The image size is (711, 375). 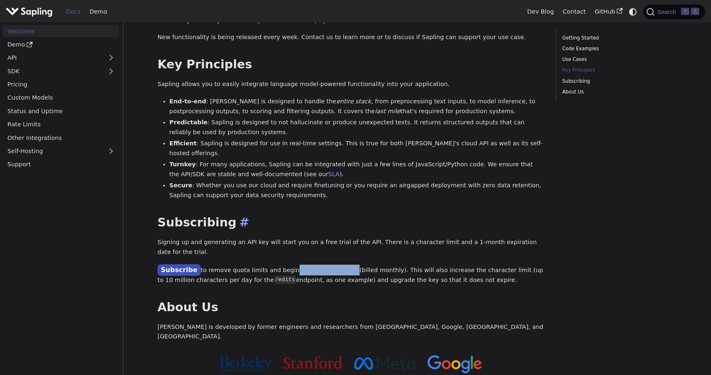 I want to click on h2: Key Principles, so click(x=351, y=65).